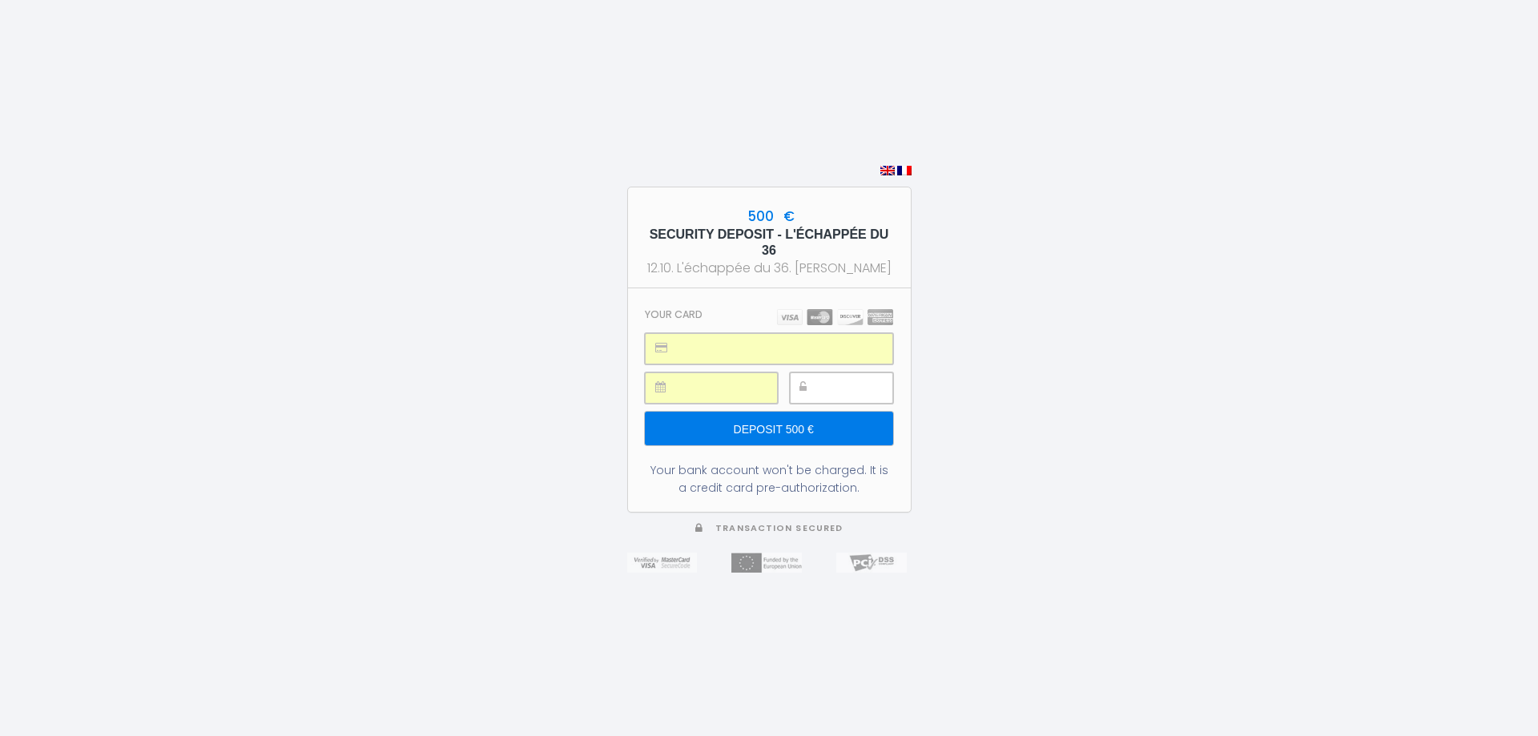  What do you see at coordinates (905, 171) in the screenshot?
I see `img: fr.png` at bounding box center [905, 171].